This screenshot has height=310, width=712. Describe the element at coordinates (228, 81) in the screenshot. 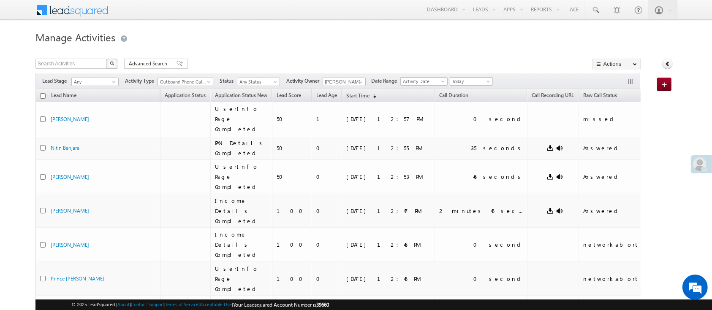

I see `span: Status` at that location.